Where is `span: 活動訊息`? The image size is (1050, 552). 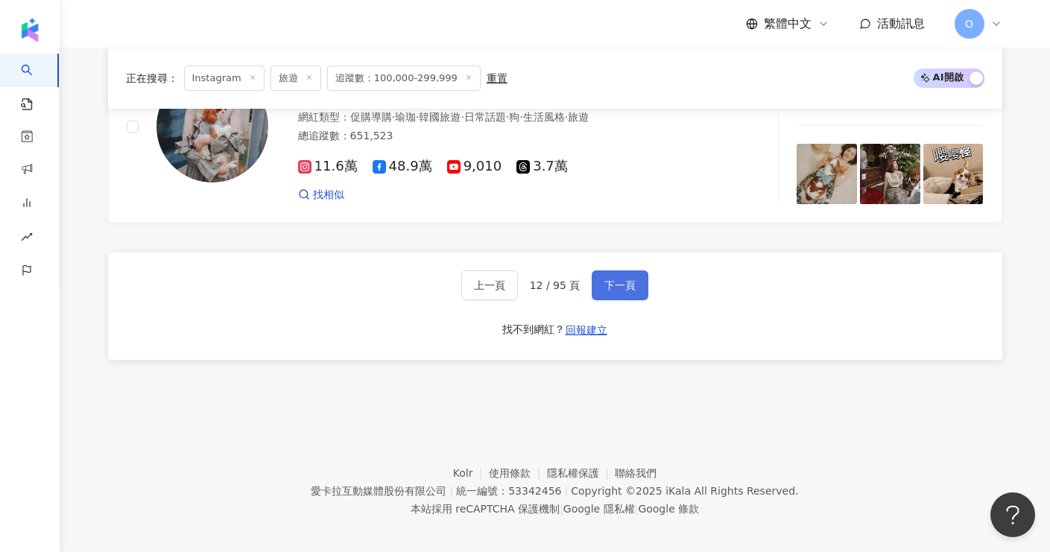 span: 活動訊息 is located at coordinates (901, 23).